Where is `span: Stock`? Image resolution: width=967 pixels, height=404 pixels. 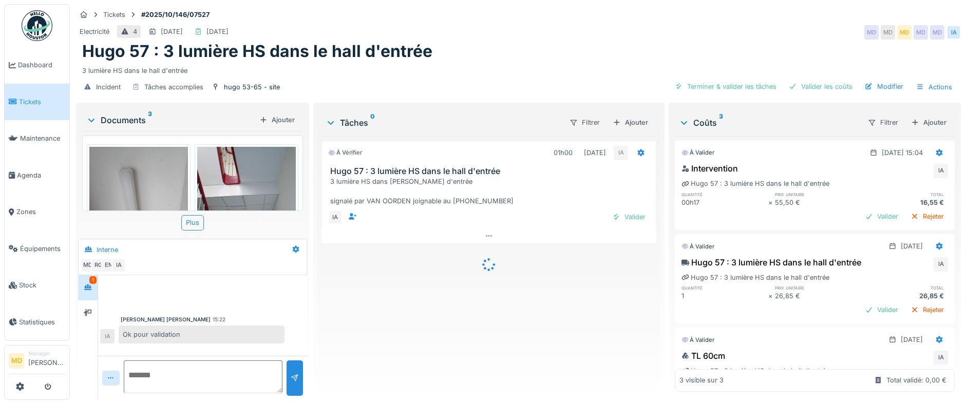 span: Stock is located at coordinates (42, 285).